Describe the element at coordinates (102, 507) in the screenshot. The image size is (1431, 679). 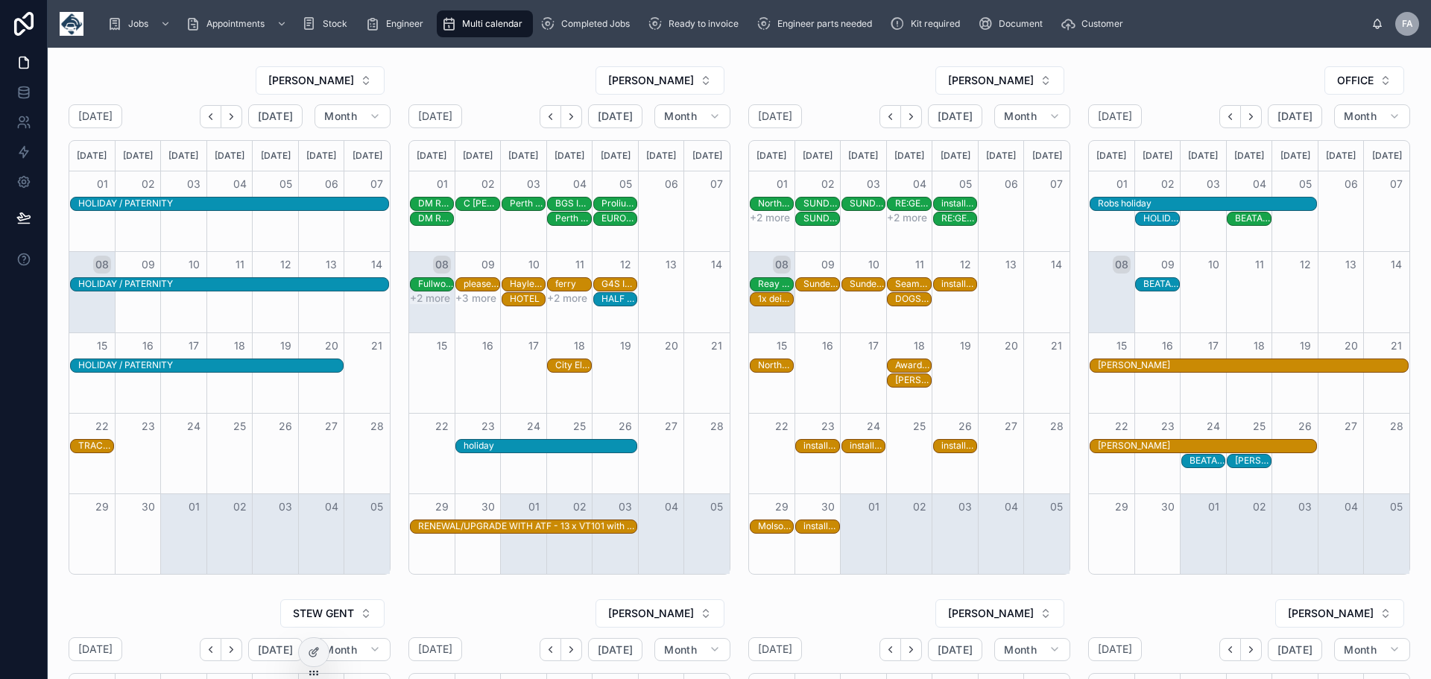
I see `button: 29` at that location.